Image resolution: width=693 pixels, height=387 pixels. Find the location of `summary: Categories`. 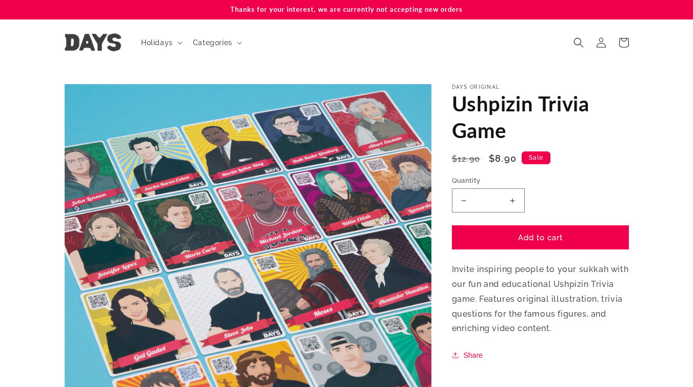

summary: Categories is located at coordinates (216, 43).